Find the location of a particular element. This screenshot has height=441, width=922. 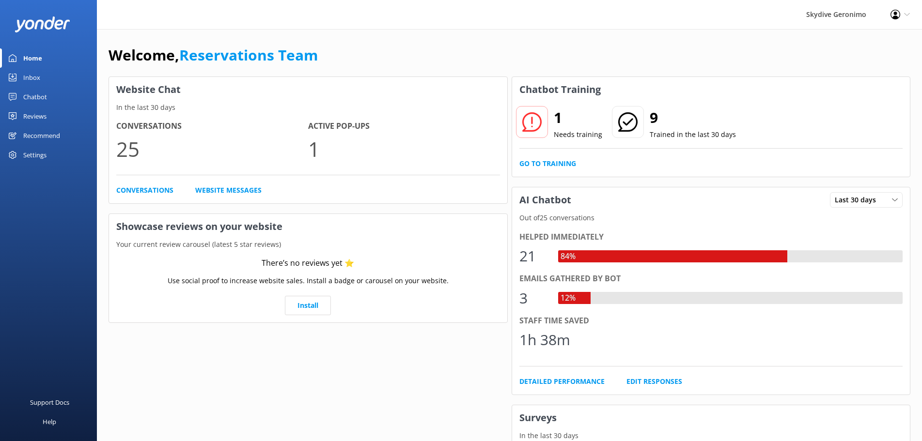

div: Staff time saved is located at coordinates (711, 321).